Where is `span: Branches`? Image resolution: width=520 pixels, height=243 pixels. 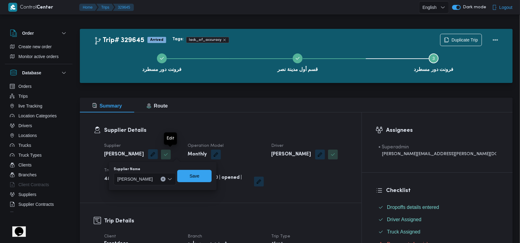
span: Branches is located at coordinates (27, 175).